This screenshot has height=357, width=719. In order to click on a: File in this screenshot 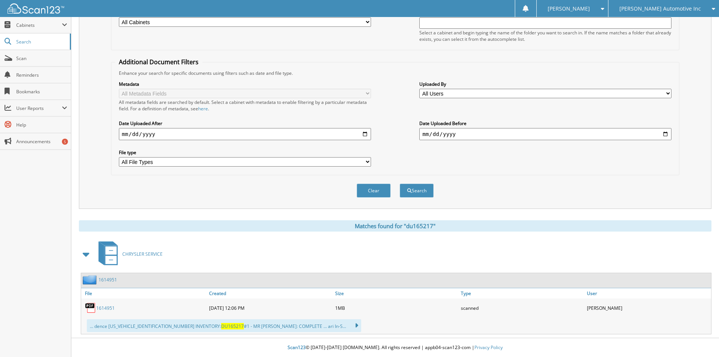, I will do `click(144, 293)`.